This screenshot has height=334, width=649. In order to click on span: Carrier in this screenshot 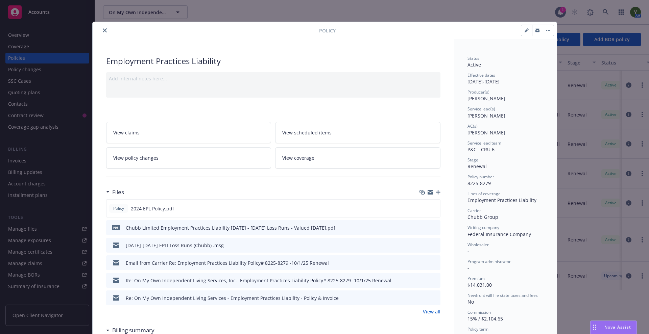, I will do `click(474, 211)`.